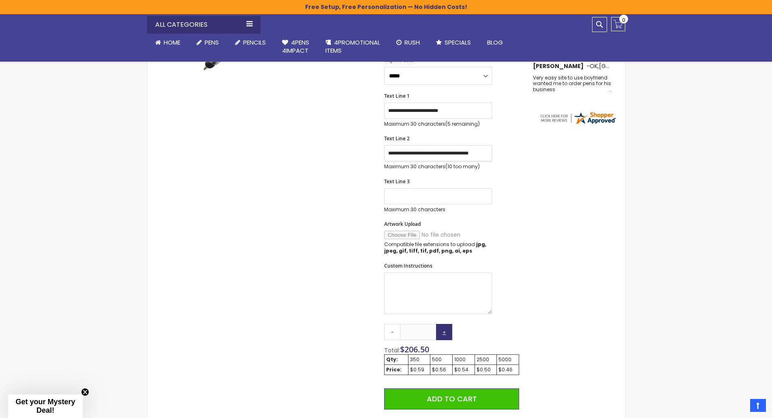 This screenshot has width=772, height=418. I want to click on span: Artwork Upload, so click(403, 224).